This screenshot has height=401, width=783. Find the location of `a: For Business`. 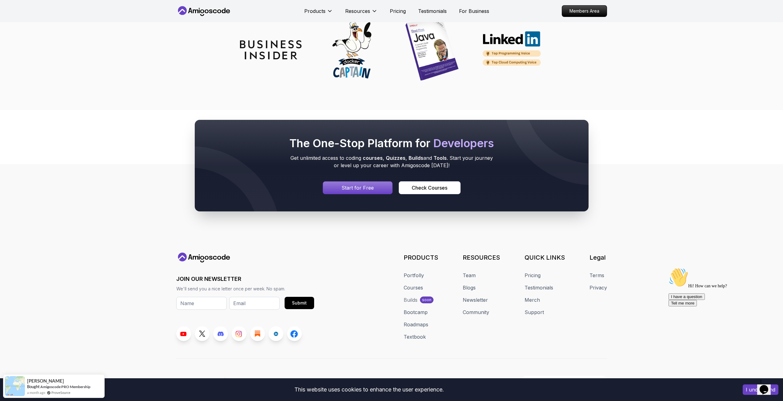

a: For Business is located at coordinates (474, 11).